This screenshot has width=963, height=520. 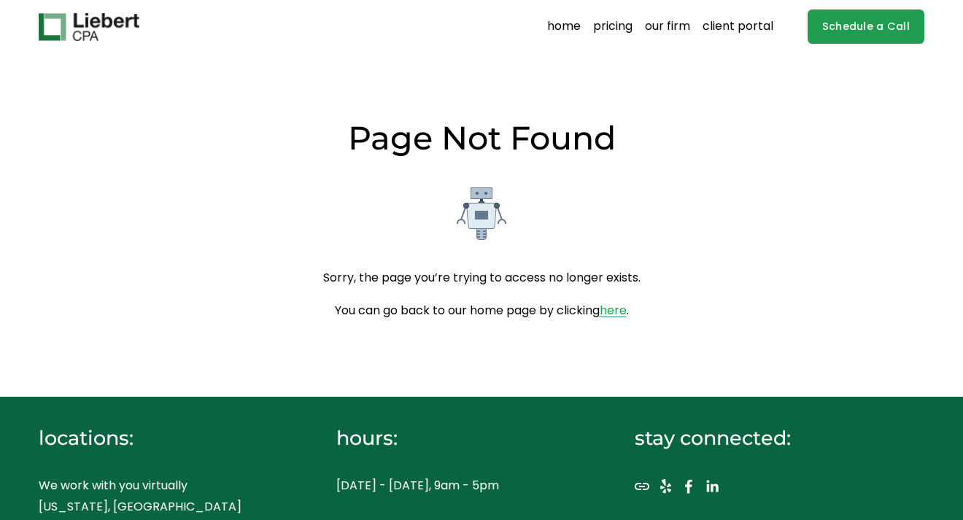 I want to click on h2: Page Not Found, so click(x=482, y=139).